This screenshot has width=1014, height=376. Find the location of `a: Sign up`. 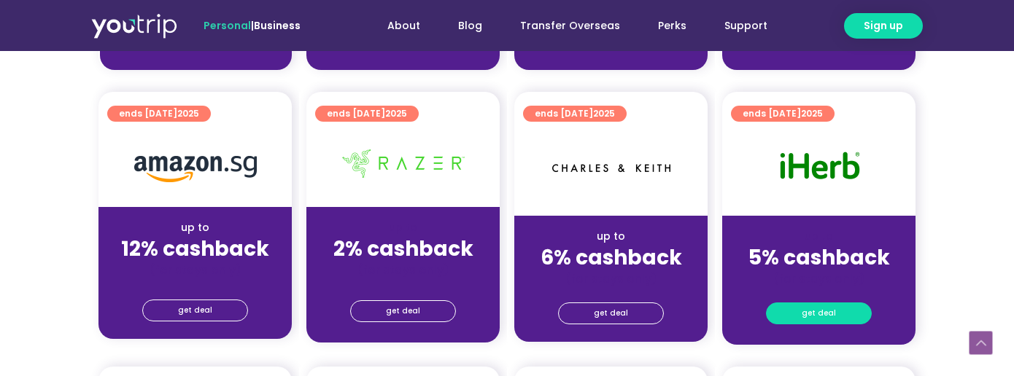

a: Sign up is located at coordinates (883, 26).